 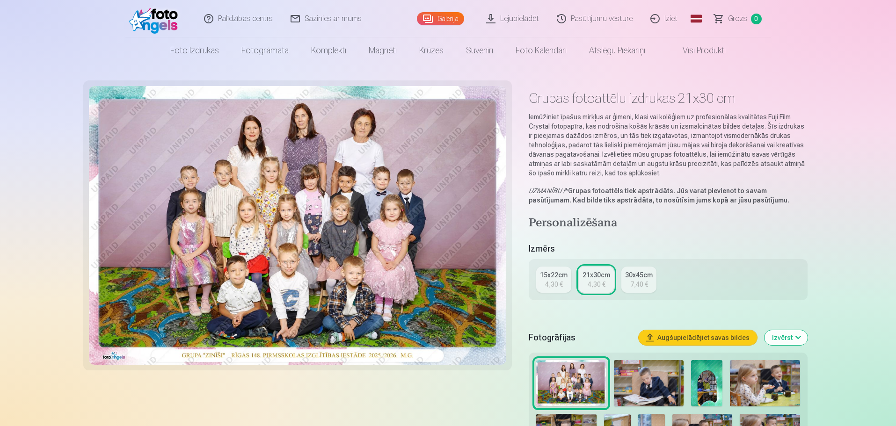 I want to click on div: 21x30cm, so click(x=596, y=275).